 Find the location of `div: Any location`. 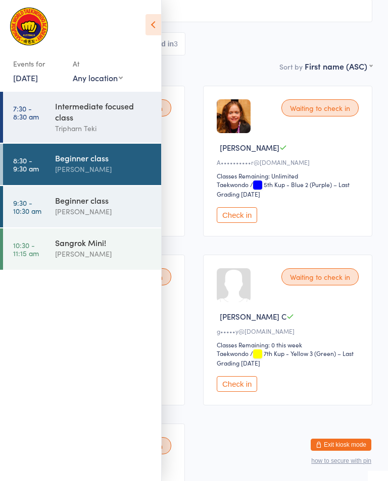

div: Any location is located at coordinates (97, 78).